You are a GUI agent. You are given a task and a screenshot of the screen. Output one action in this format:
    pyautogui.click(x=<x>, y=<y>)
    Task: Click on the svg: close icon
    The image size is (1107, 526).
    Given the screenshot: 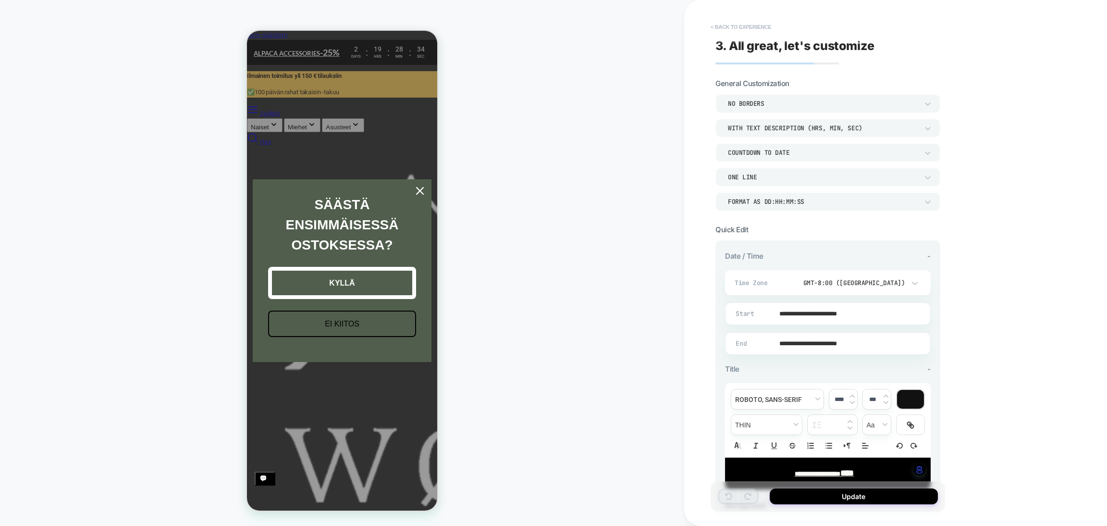 What is the action you would take?
    pyautogui.click(x=173, y=160)
    